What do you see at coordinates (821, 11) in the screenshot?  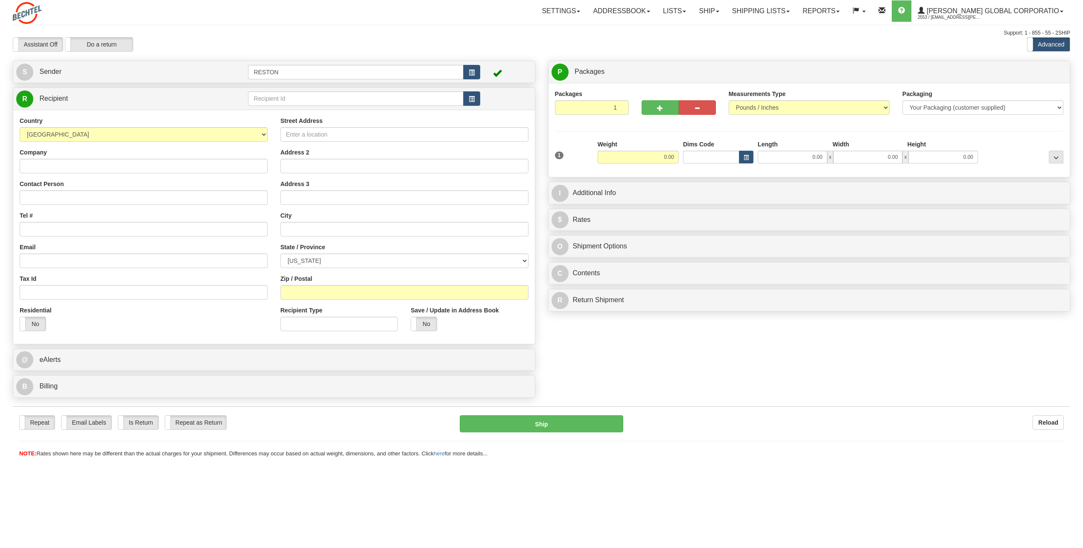 I see `a: Reports` at bounding box center [821, 11].